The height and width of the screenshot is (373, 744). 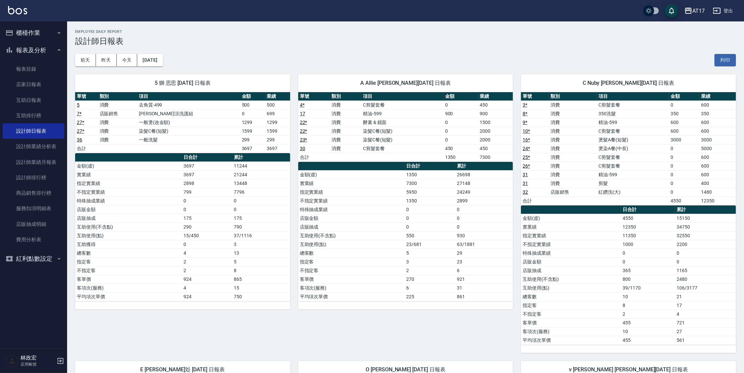 I want to click on td: 紅鑽洗(大), so click(x=633, y=192).